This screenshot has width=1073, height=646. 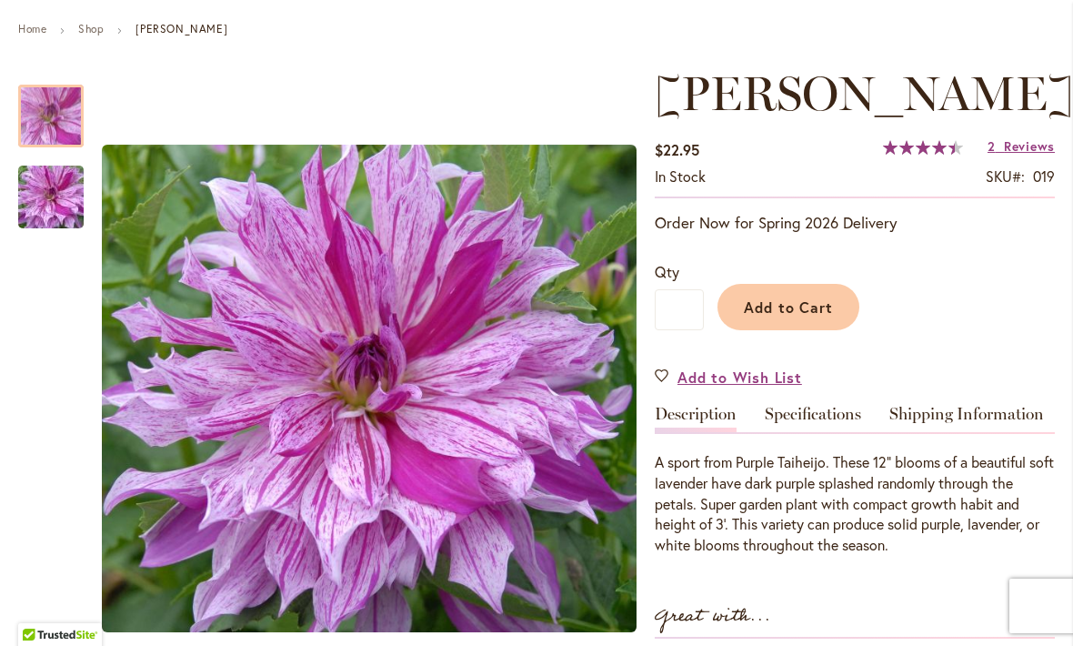 What do you see at coordinates (855, 223) in the screenshot?
I see `p: Order Now for Spring 2026 Delivery` at bounding box center [855, 223].